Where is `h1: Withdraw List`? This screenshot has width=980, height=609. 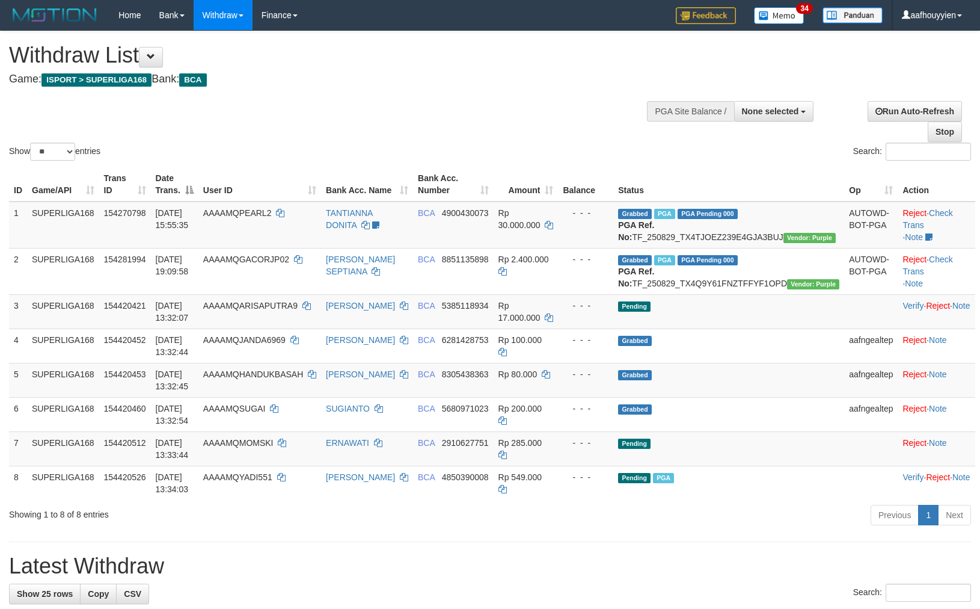
h1: Withdraw List is located at coordinates (325, 55).